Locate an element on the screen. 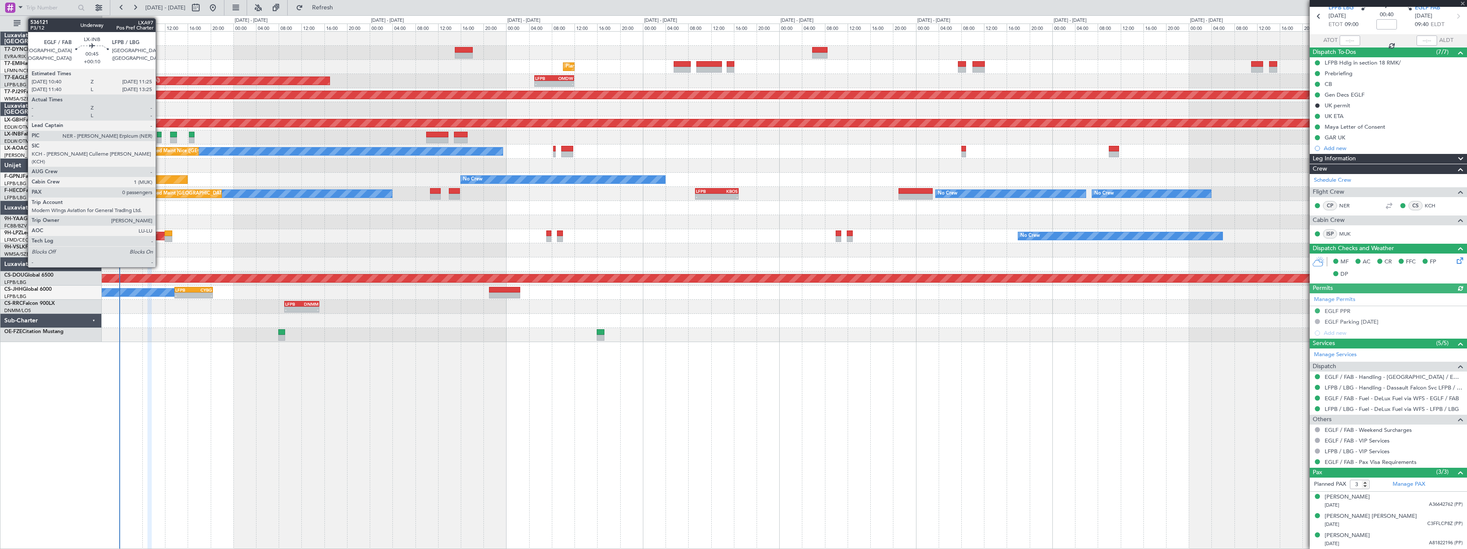  span: A81822196 (PP) is located at coordinates (1445, 543).